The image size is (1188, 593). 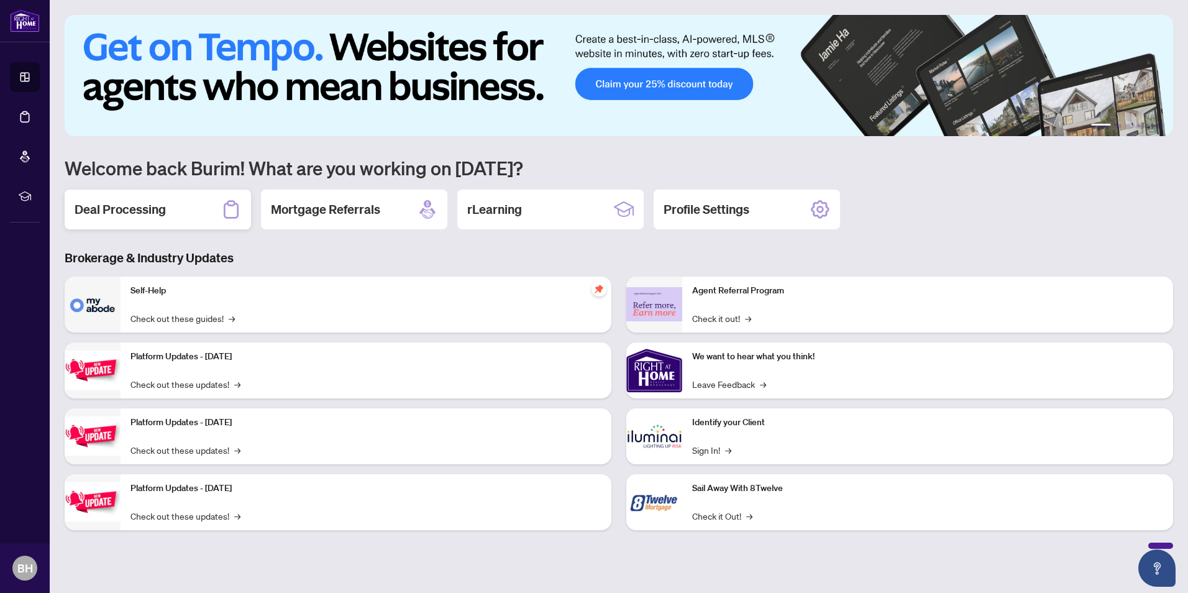 I want to click on h2: rLearning, so click(x=495, y=209).